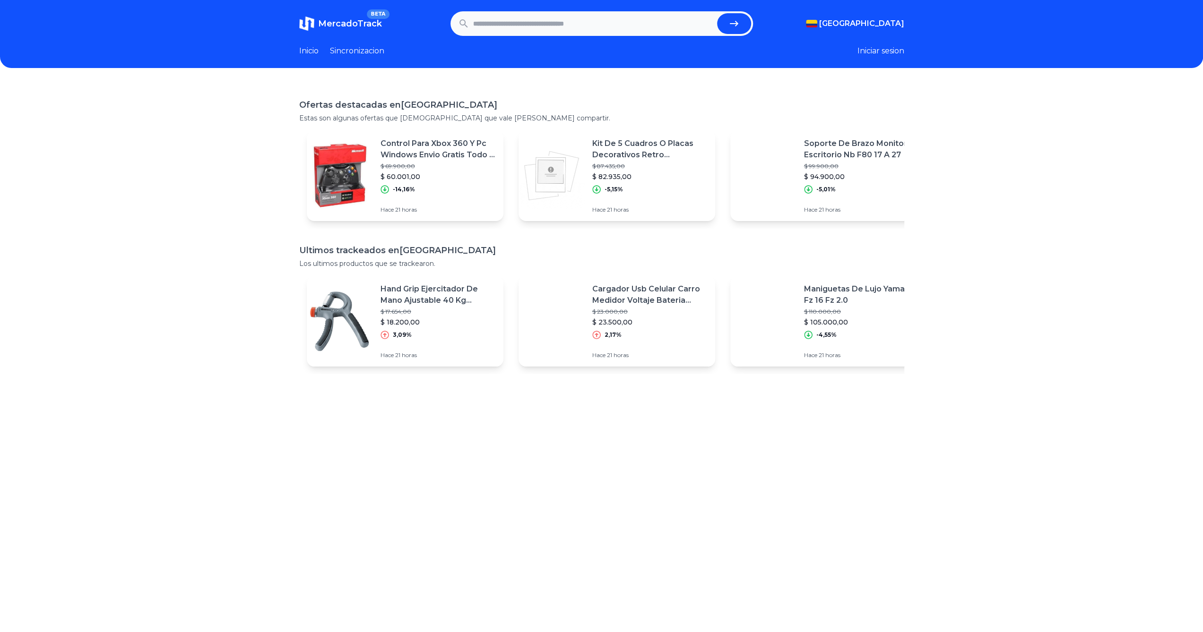  What do you see at coordinates (881, 51) in the screenshot?
I see `button: Iniciar sesion` at bounding box center [881, 51].